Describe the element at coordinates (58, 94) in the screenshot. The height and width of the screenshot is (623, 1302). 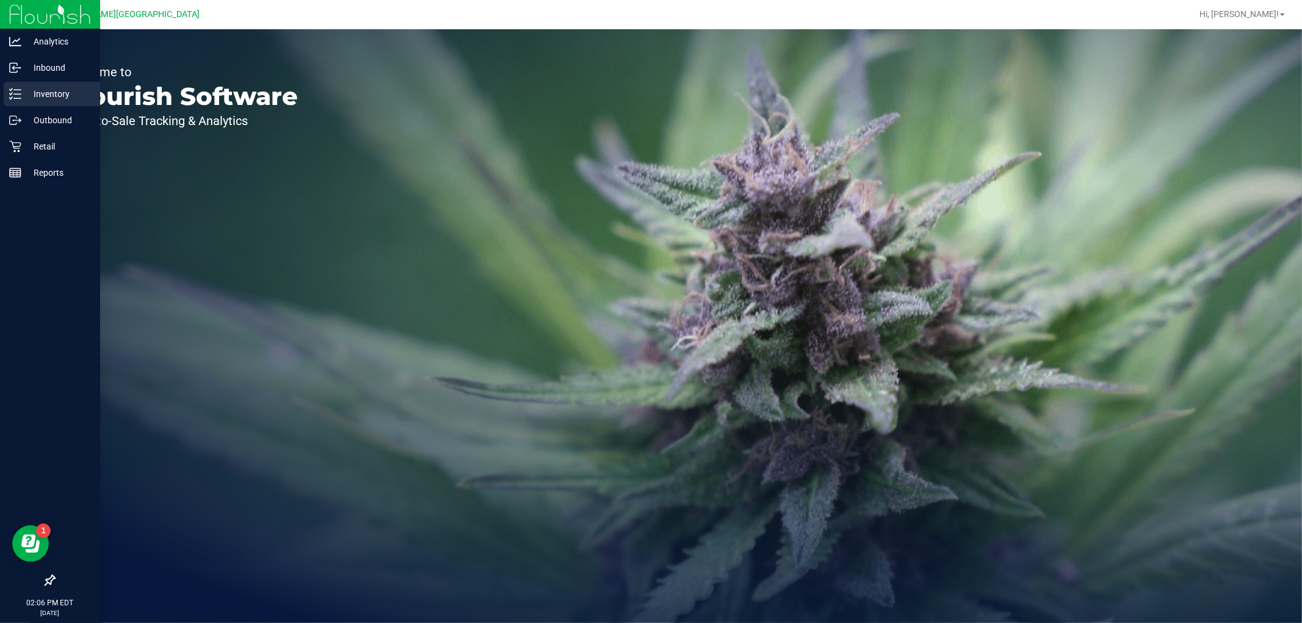
I see `p: Inventory` at that location.